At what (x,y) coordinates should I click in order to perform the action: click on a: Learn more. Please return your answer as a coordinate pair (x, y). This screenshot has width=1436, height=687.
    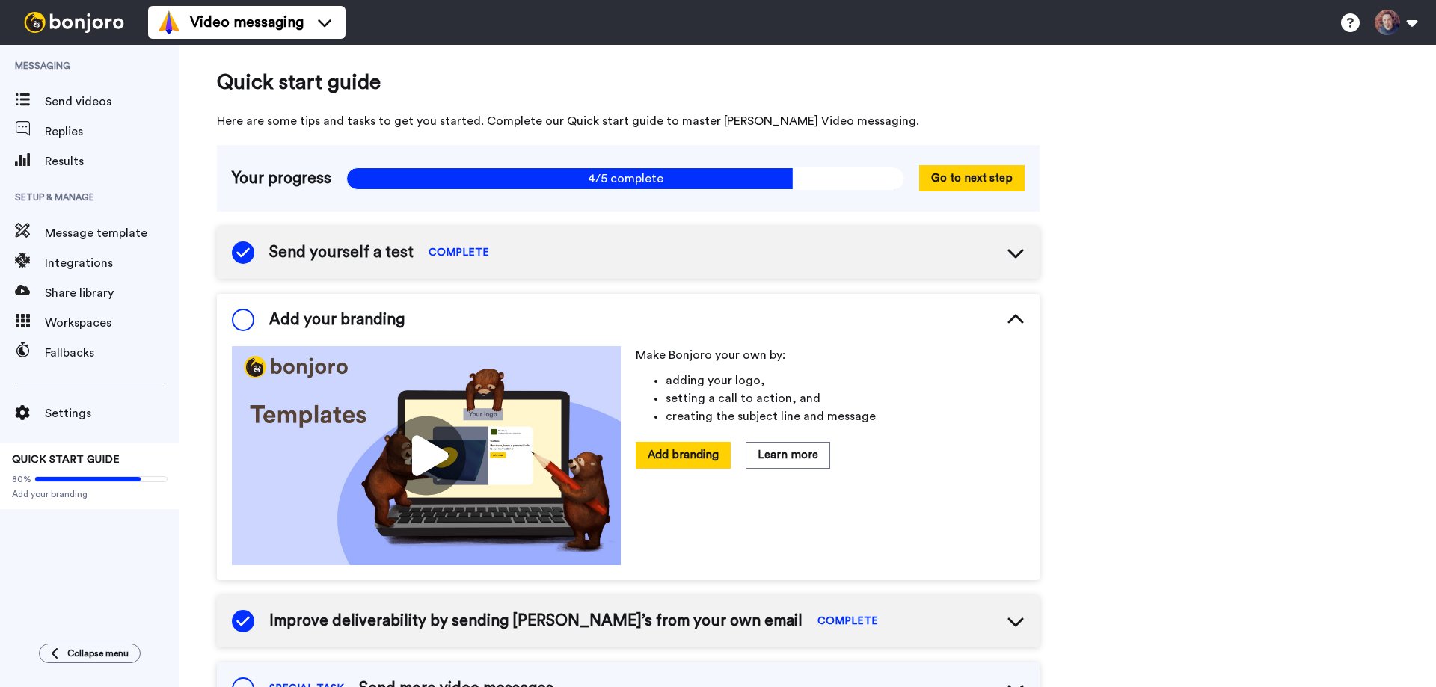
    Looking at the image, I should click on (788, 455).